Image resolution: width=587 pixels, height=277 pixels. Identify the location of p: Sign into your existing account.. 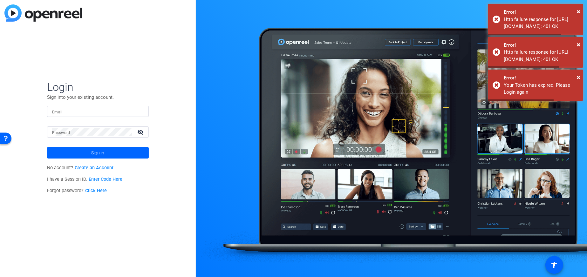
(98, 97).